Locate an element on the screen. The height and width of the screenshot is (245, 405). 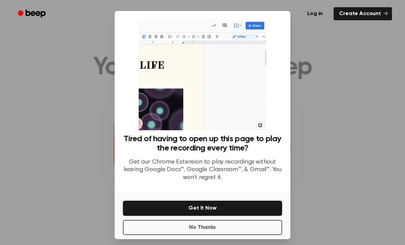
button: Get It Now is located at coordinates (202, 208).